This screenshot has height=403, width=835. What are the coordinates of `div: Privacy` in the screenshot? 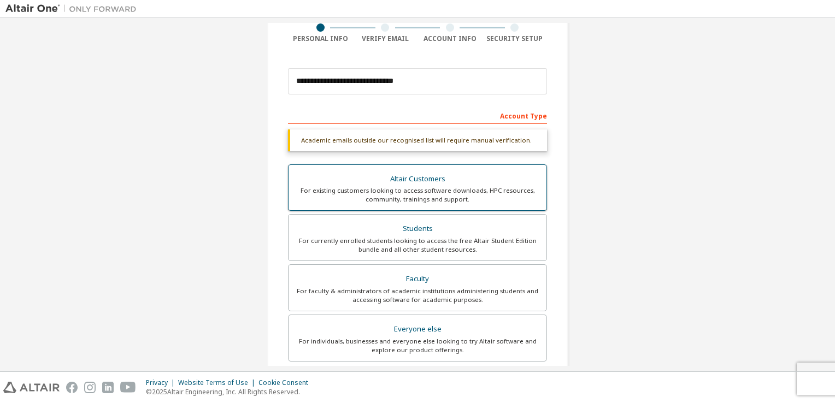 It's located at (162, 383).